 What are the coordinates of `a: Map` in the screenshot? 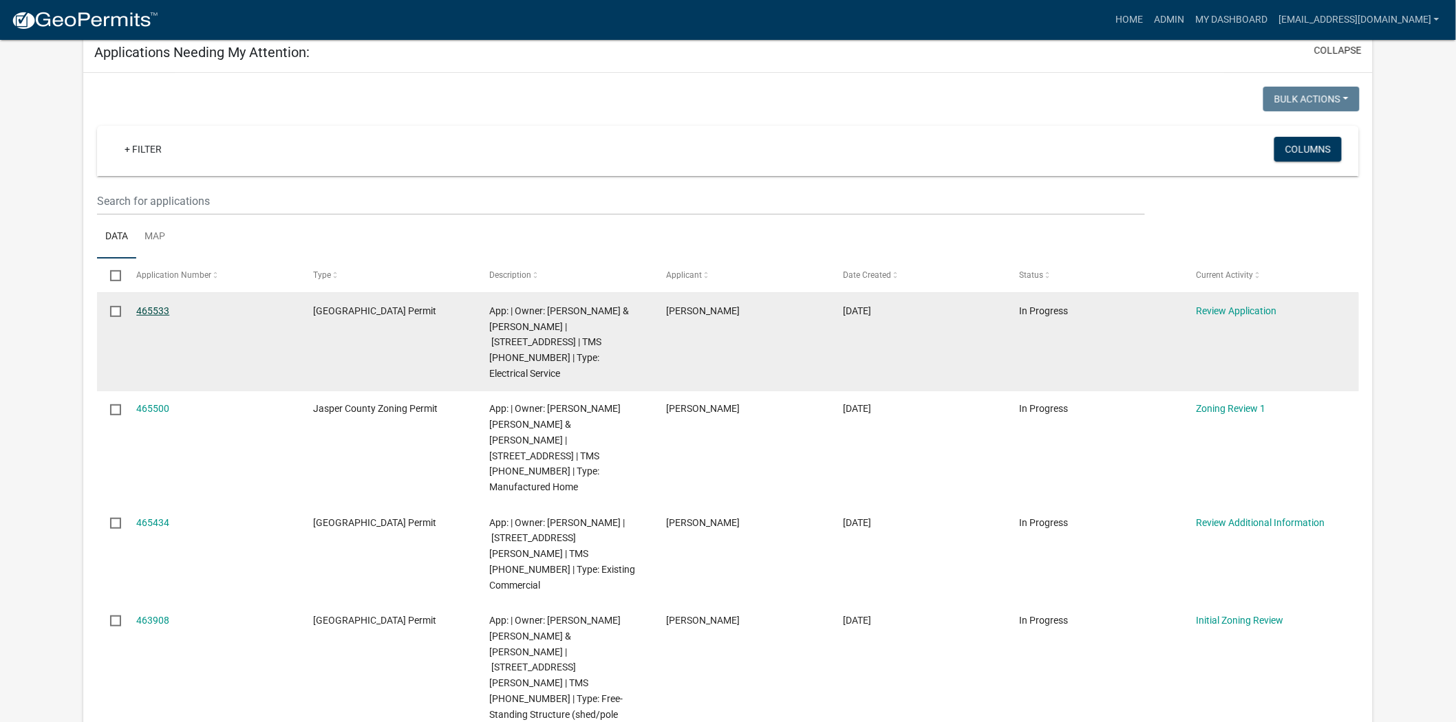 It's located at (155, 237).